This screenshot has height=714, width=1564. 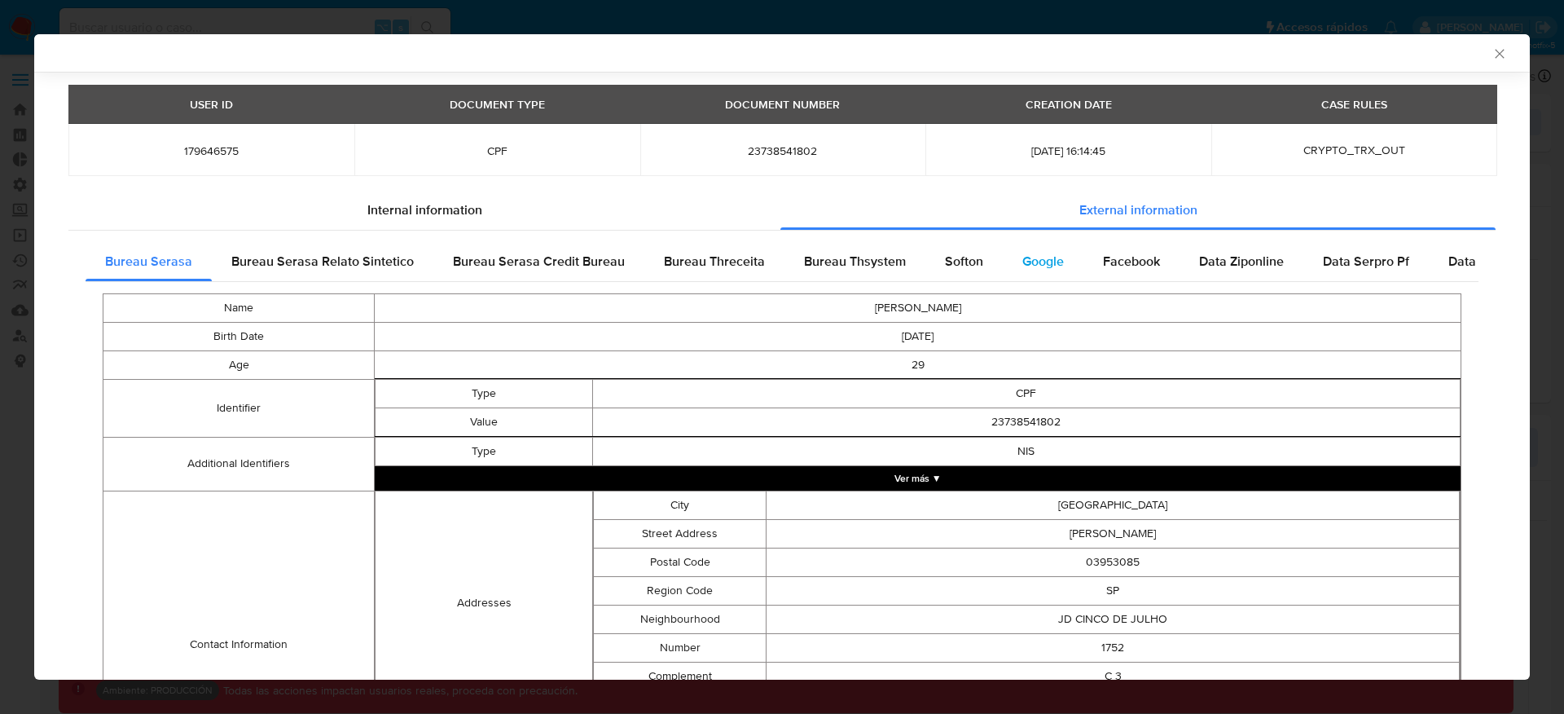 What do you see at coordinates (1026, 393) in the screenshot?
I see `td: CPF` at bounding box center [1026, 393].